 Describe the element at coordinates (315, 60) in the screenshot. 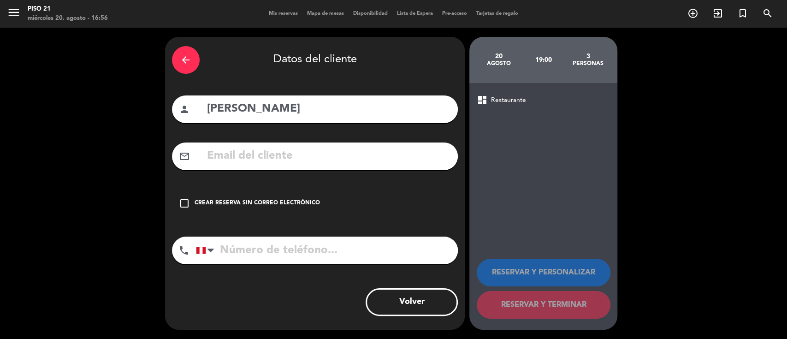

I see `div: Datos del cliente` at that location.